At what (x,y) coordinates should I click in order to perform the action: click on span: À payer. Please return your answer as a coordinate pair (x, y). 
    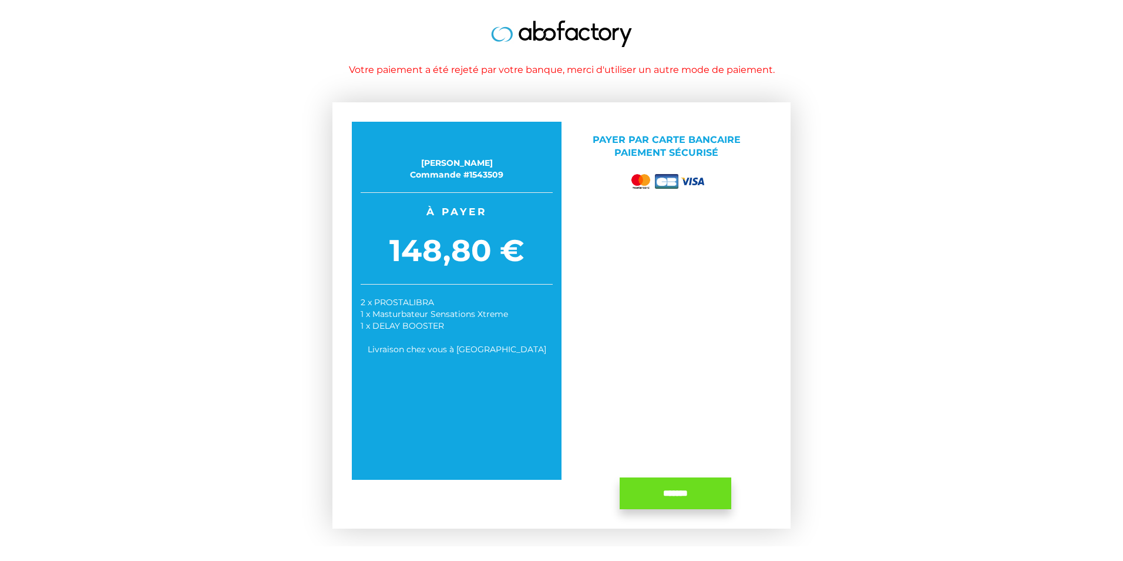
    Looking at the image, I should click on (457, 212).